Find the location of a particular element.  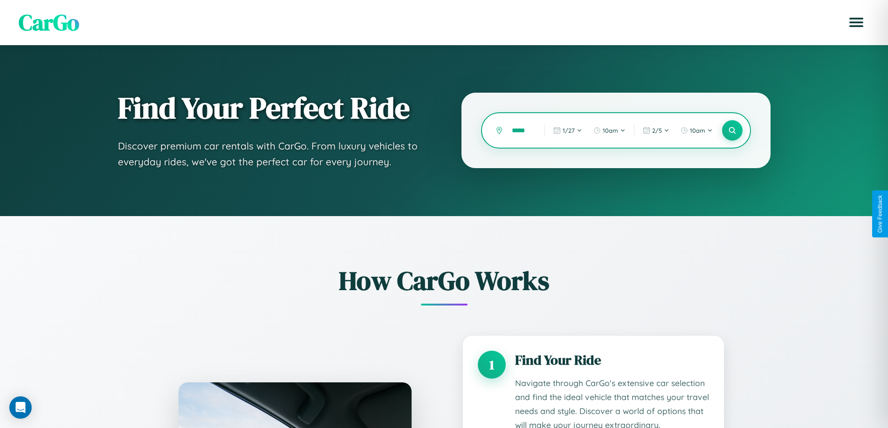

div: Open Intercom Messenger is located at coordinates (21, 408).